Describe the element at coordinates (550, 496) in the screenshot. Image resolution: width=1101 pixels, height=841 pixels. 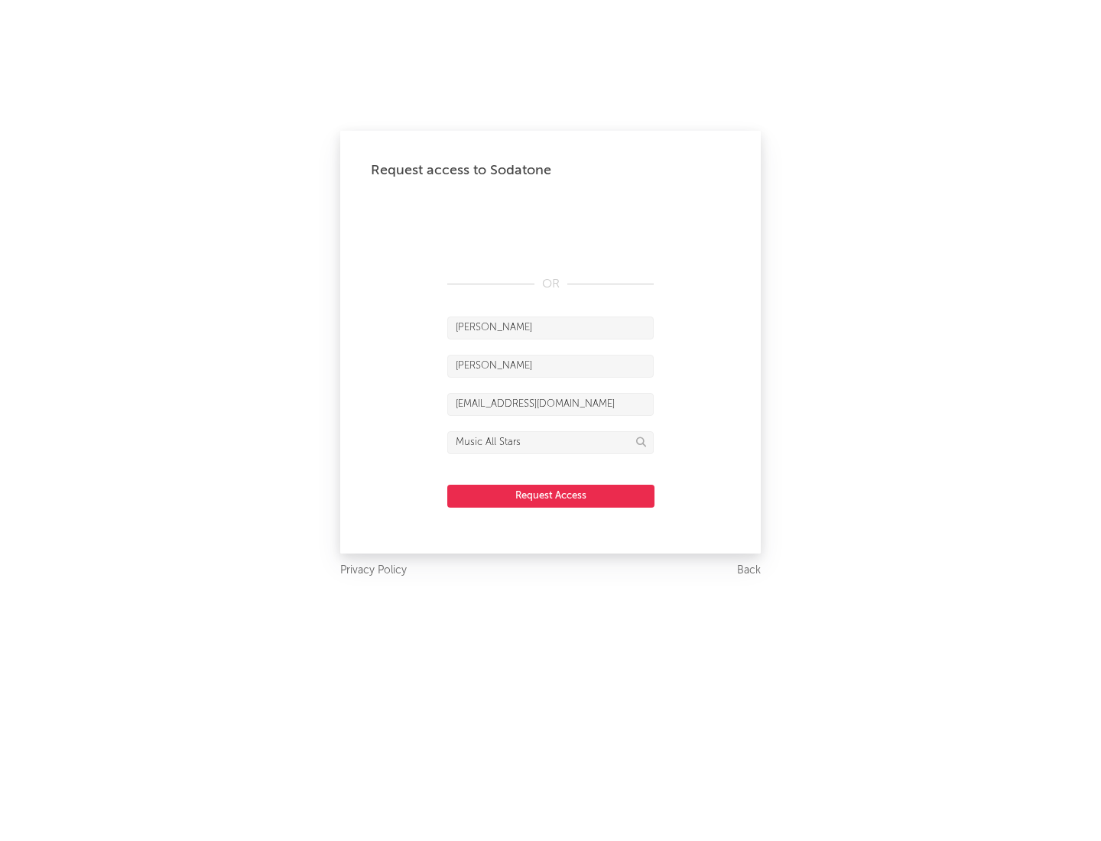
I see `button: Request Access` at that location.